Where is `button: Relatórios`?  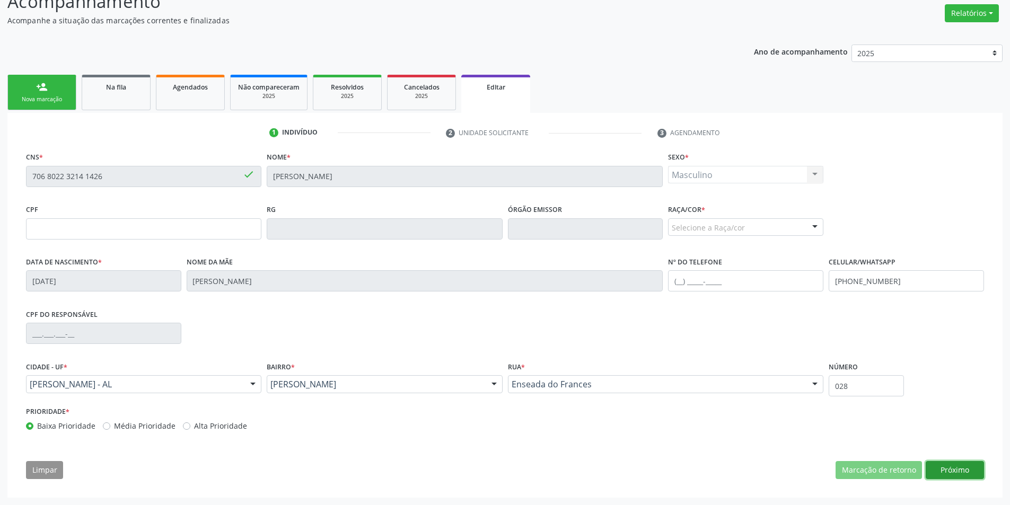 button: Relatórios is located at coordinates (972, 13).